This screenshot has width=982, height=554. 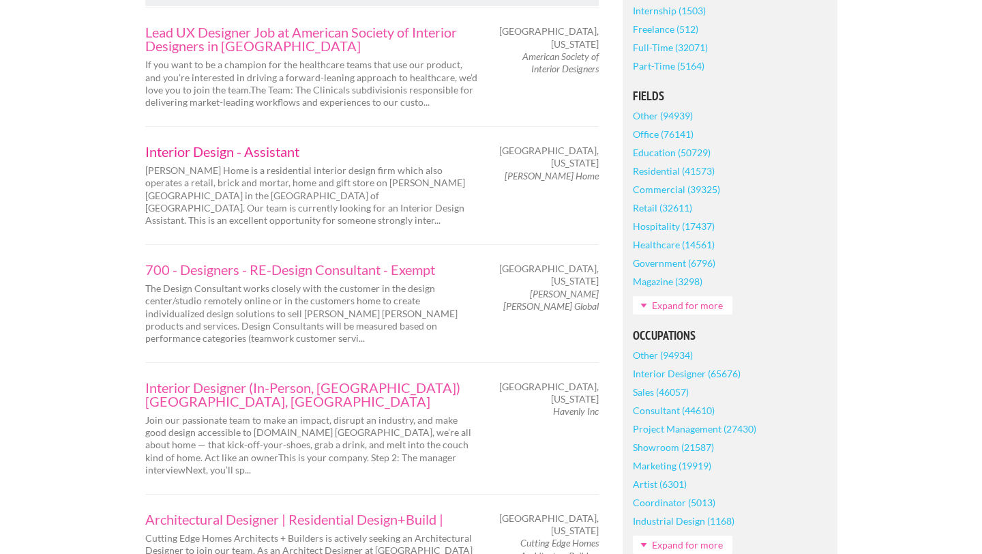 What do you see at coordinates (663, 355) in the screenshot?
I see `a: Other (94934)` at bounding box center [663, 355].